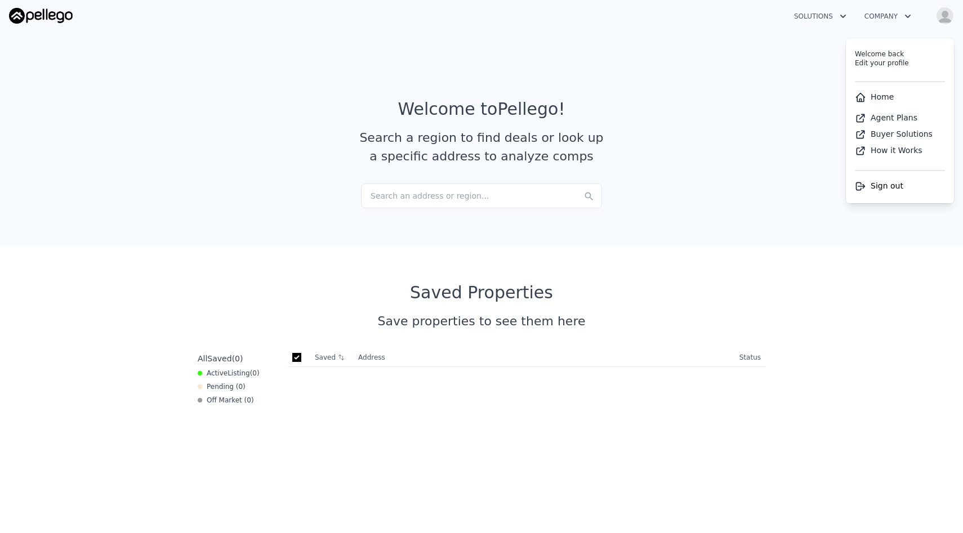 The width and height of the screenshot is (963, 533). What do you see at coordinates (41, 16) in the screenshot?
I see `img: Pellego` at bounding box center [41, 16].